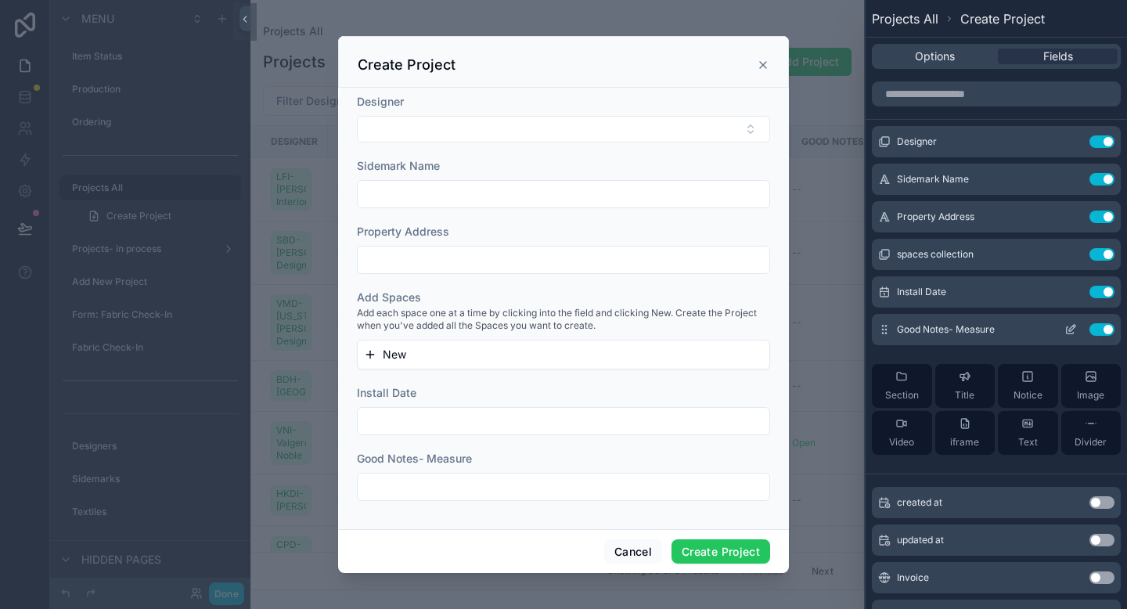  What do you see at coordinates (912, 577) in the screenshot?
I see `span: Invoice` at bounding box center [912, 577].